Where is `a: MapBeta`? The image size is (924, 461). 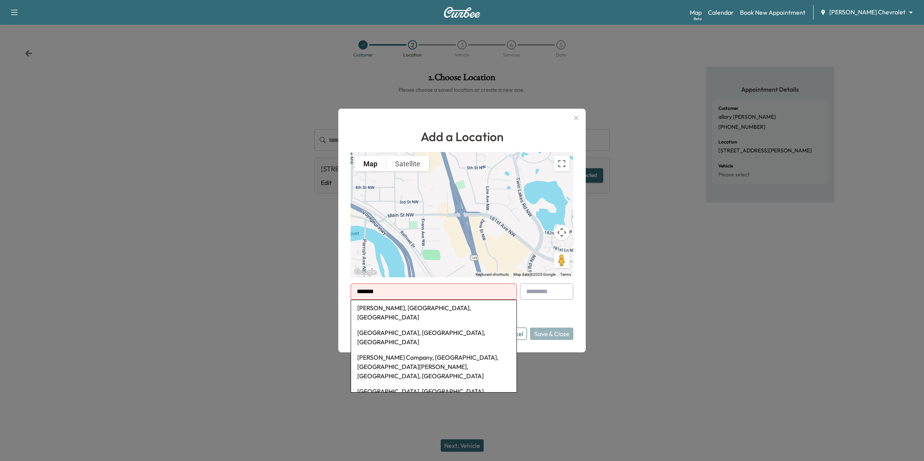 a: MapBeta is located at coordinates (695, 12).